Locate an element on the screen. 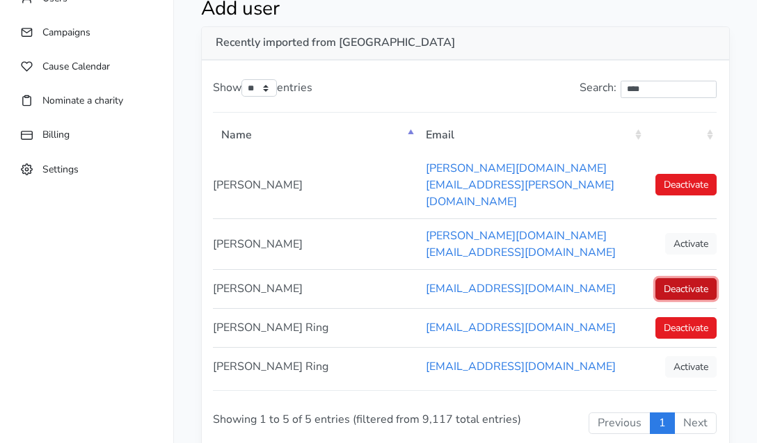  label: Search: is located at coordinates (648, 88).